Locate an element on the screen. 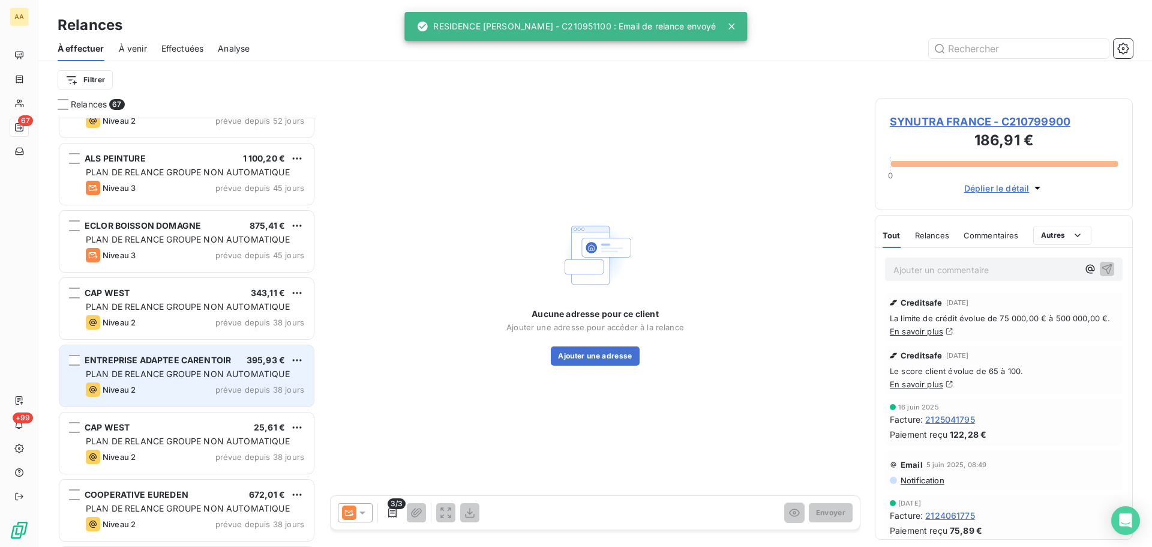 The height and width of the screenshot is (547, 1152). span: ALS PEINTURE is located at coordinates (115, 158).